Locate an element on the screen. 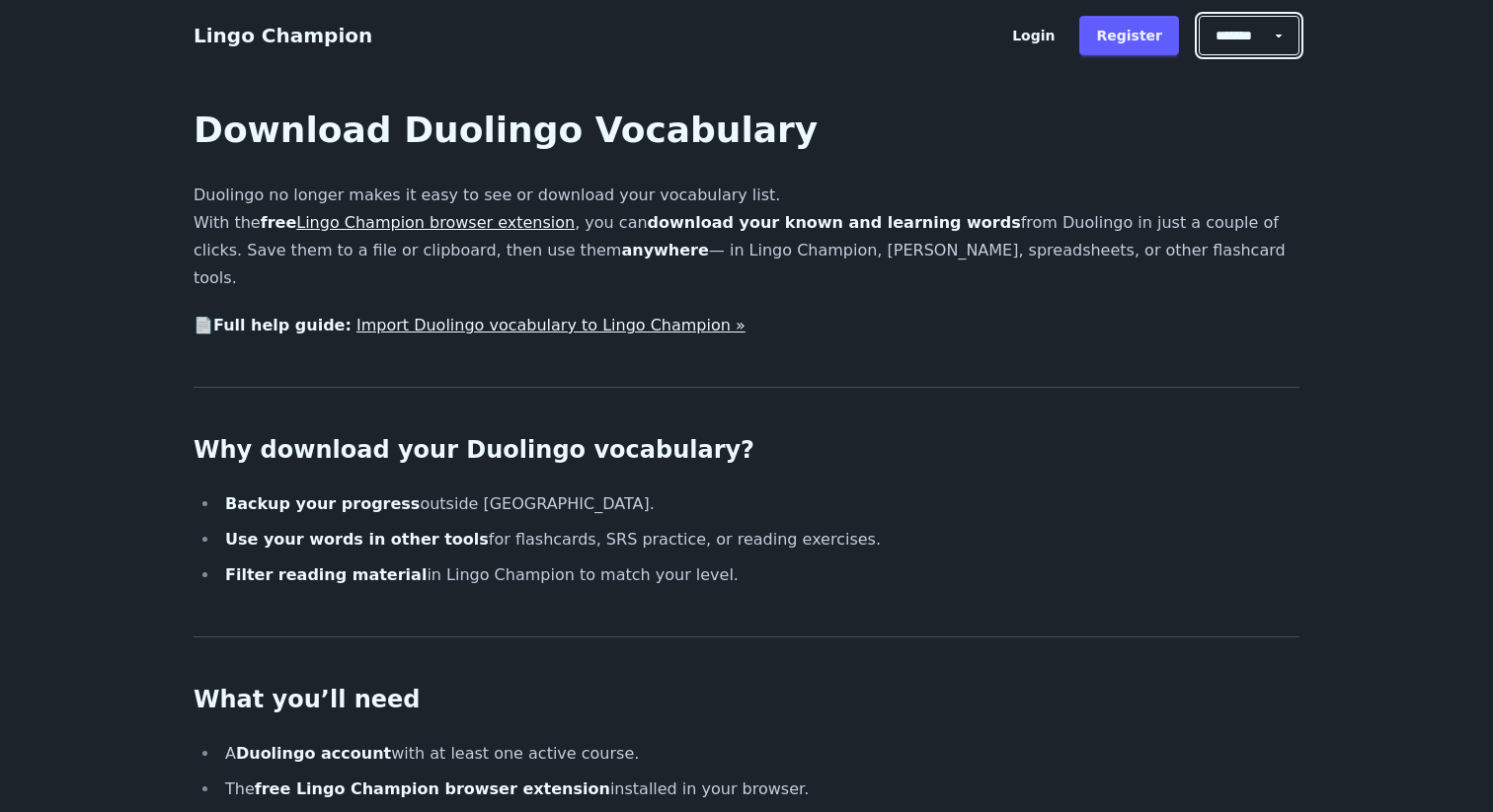  a: Import Duolingo vocabulary to Lingo Champion » is located at coordinates (551, 324).